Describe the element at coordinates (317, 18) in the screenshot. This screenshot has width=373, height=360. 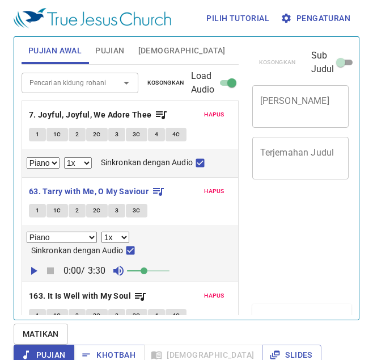
I see `button: Pengaturan` at that location.